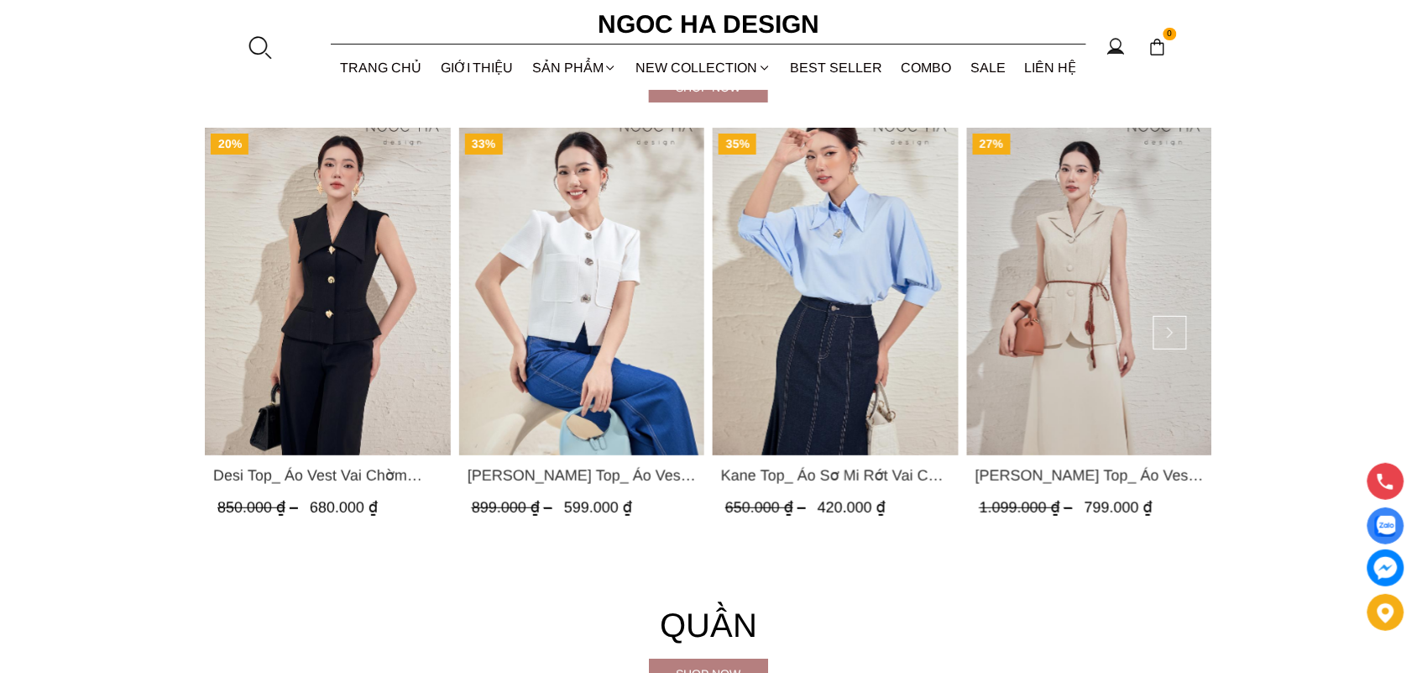  Describe the element at coordinates (835, 475) in the screenshot. I see `a: Link to Kane Top_ Áo Sơ Mi Rớt Vai Cổ Trụ Màu Xanh A1075` at that location.